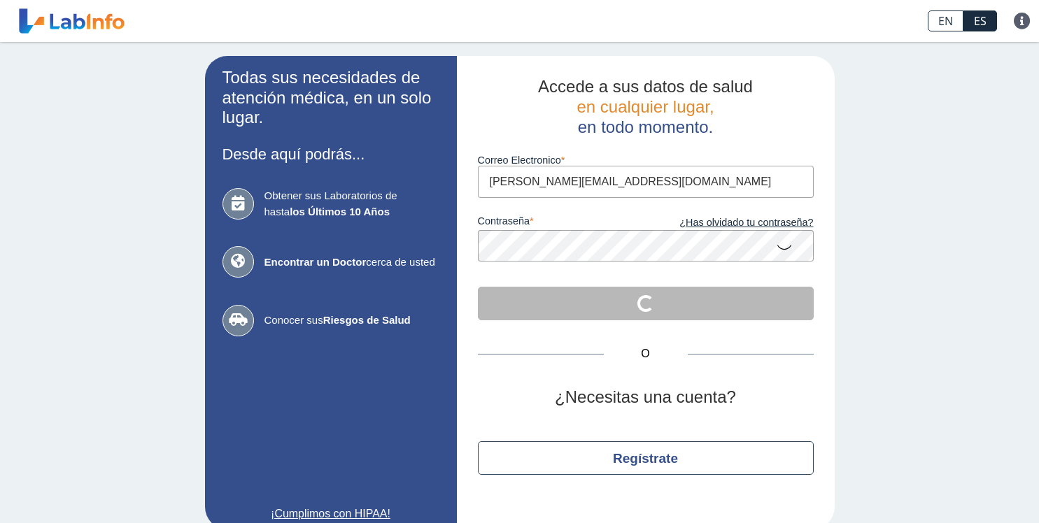  I want to click on h3: Desde aquí podrás..., so click(331, 154).